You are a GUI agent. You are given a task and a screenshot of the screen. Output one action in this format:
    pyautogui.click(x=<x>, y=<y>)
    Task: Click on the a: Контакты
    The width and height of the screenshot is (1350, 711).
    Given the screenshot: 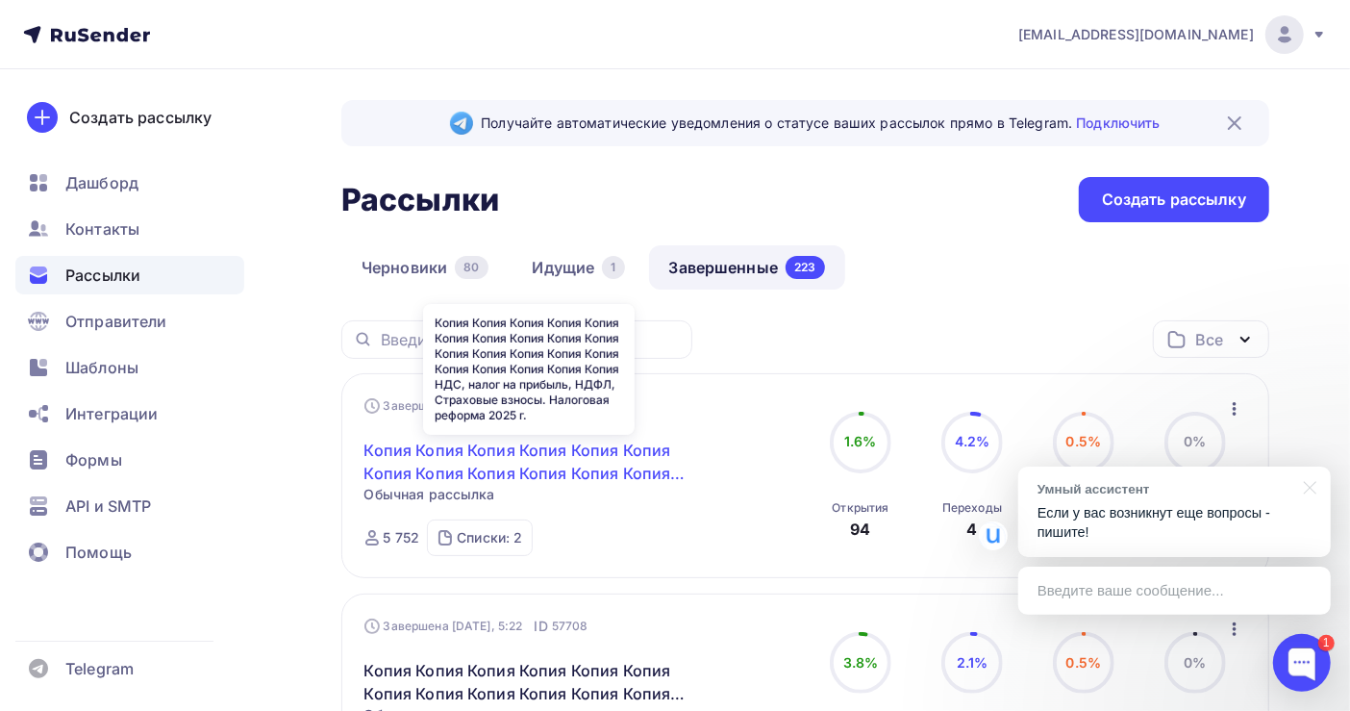 What is the action you would take?
    pyautogui.click(x=130, y=229)
    